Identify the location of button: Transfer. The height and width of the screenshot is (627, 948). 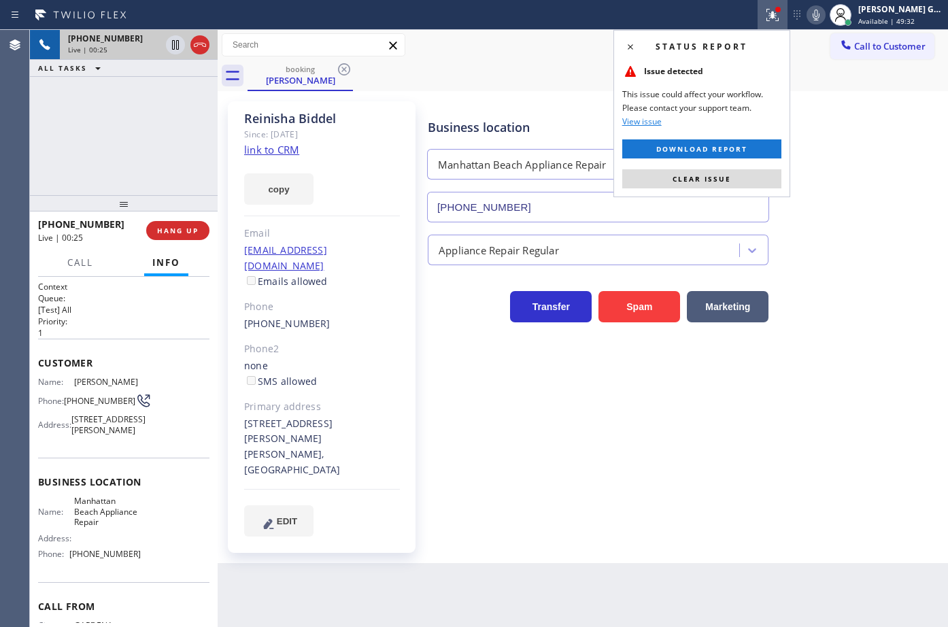
(551, 307).